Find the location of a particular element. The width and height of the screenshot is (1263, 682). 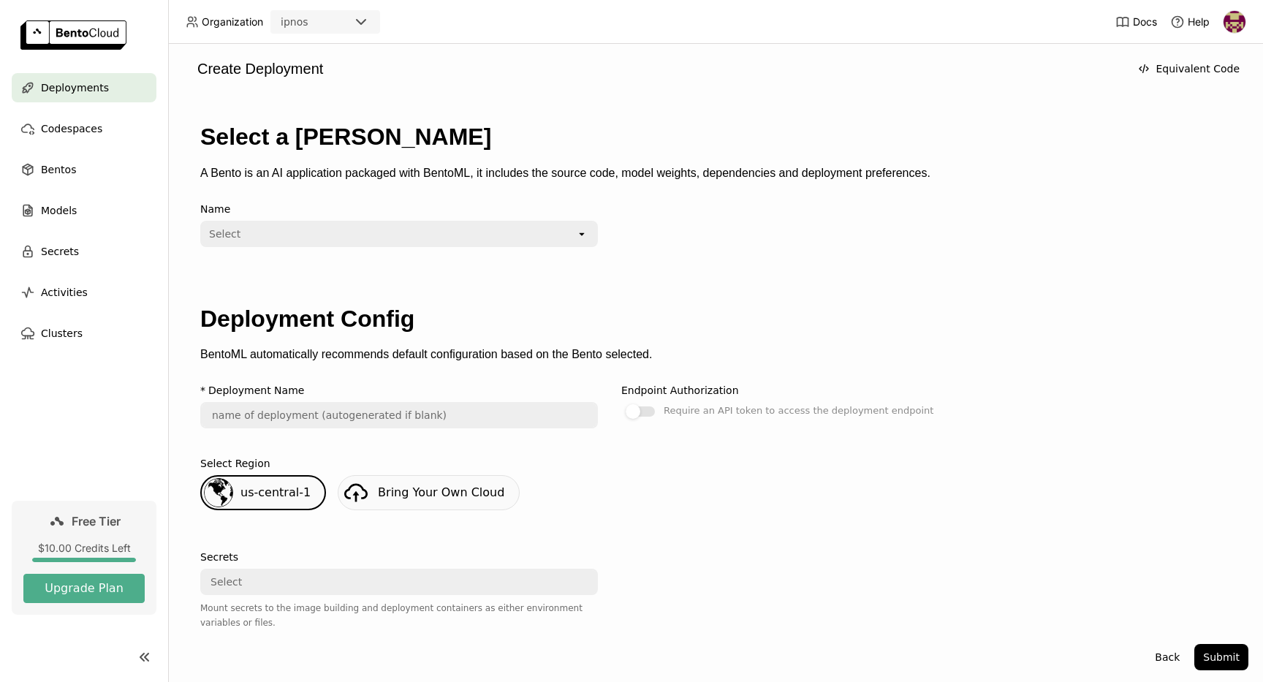

span: Free Tier is located at coordinates (96, 521).